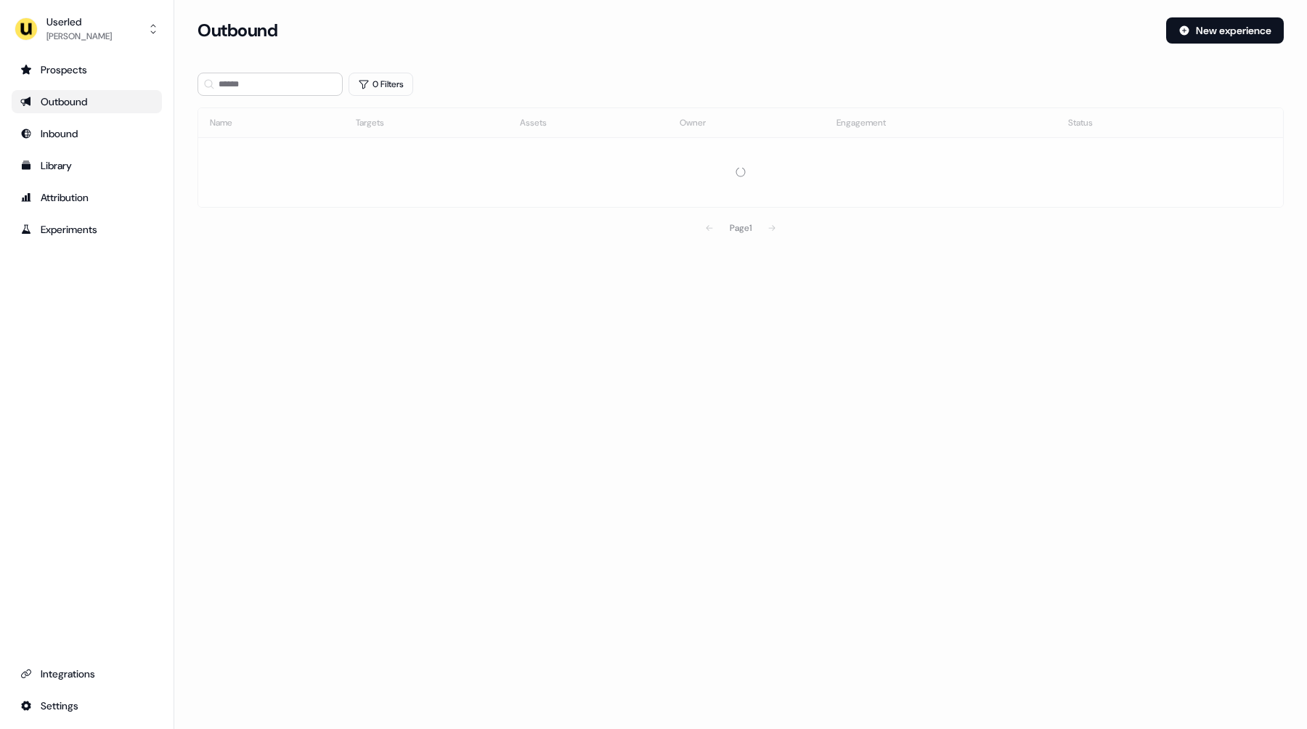  Describe the element at coordinates (86, 134) in the screenshot. I see `div: Inbound` at that location.